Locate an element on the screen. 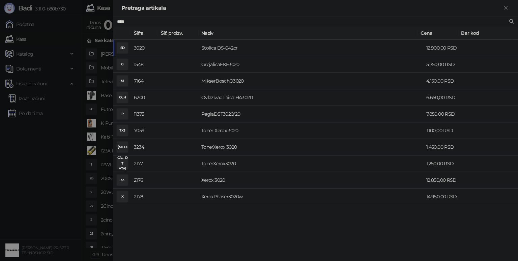  td: 2177 is located at coordinates (145, 164).